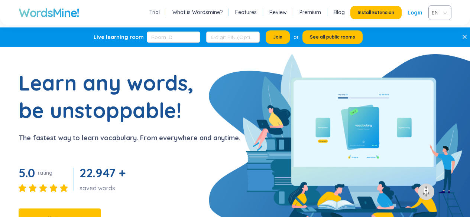 The image size is (470, 217). I want to click on div: or, so click(296, 37).